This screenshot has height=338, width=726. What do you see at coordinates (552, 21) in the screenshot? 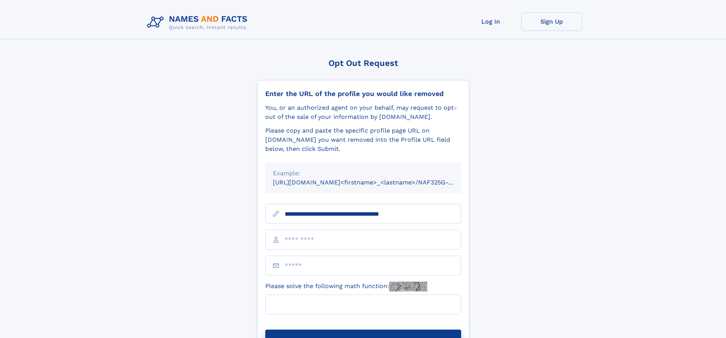
I see `a: Sign Up` at bounding box center [552, 21].